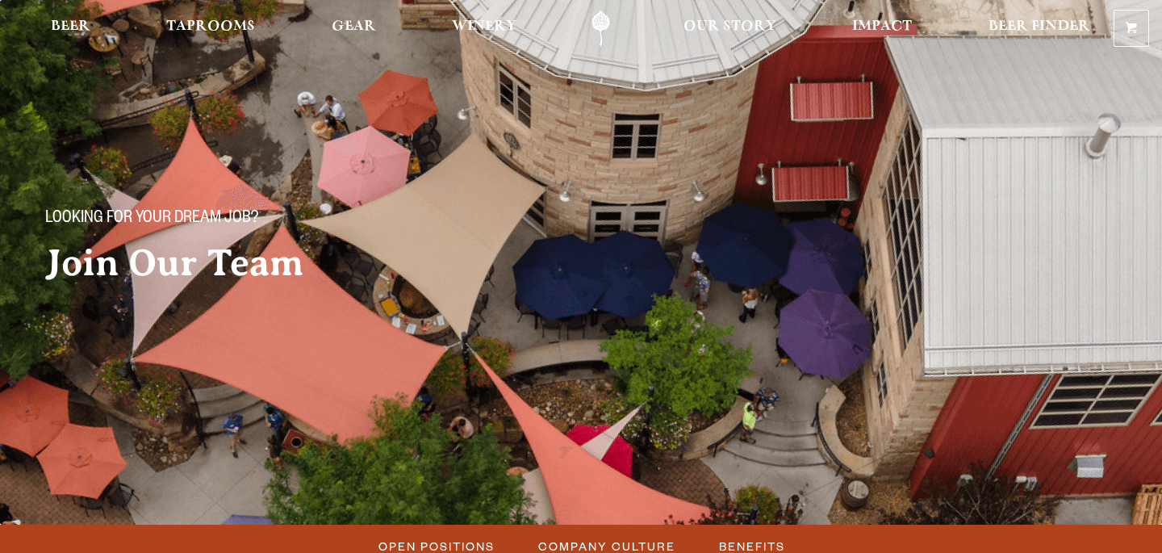  Describe the element at coordinates (70, 28) in the screenshot. I see `a: Beer` at that location.